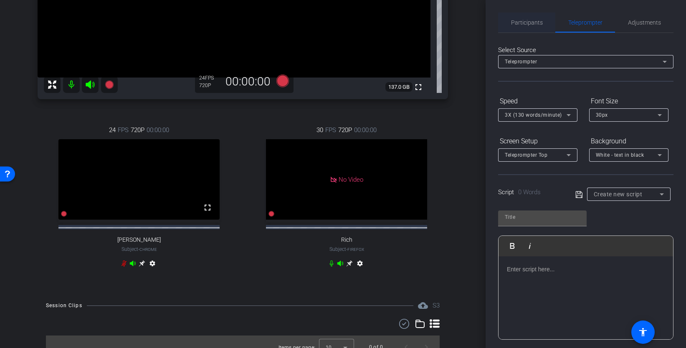  Describe the element at coordinates (436, 306) in the screenshot. I see `div: Session clips` at that location.